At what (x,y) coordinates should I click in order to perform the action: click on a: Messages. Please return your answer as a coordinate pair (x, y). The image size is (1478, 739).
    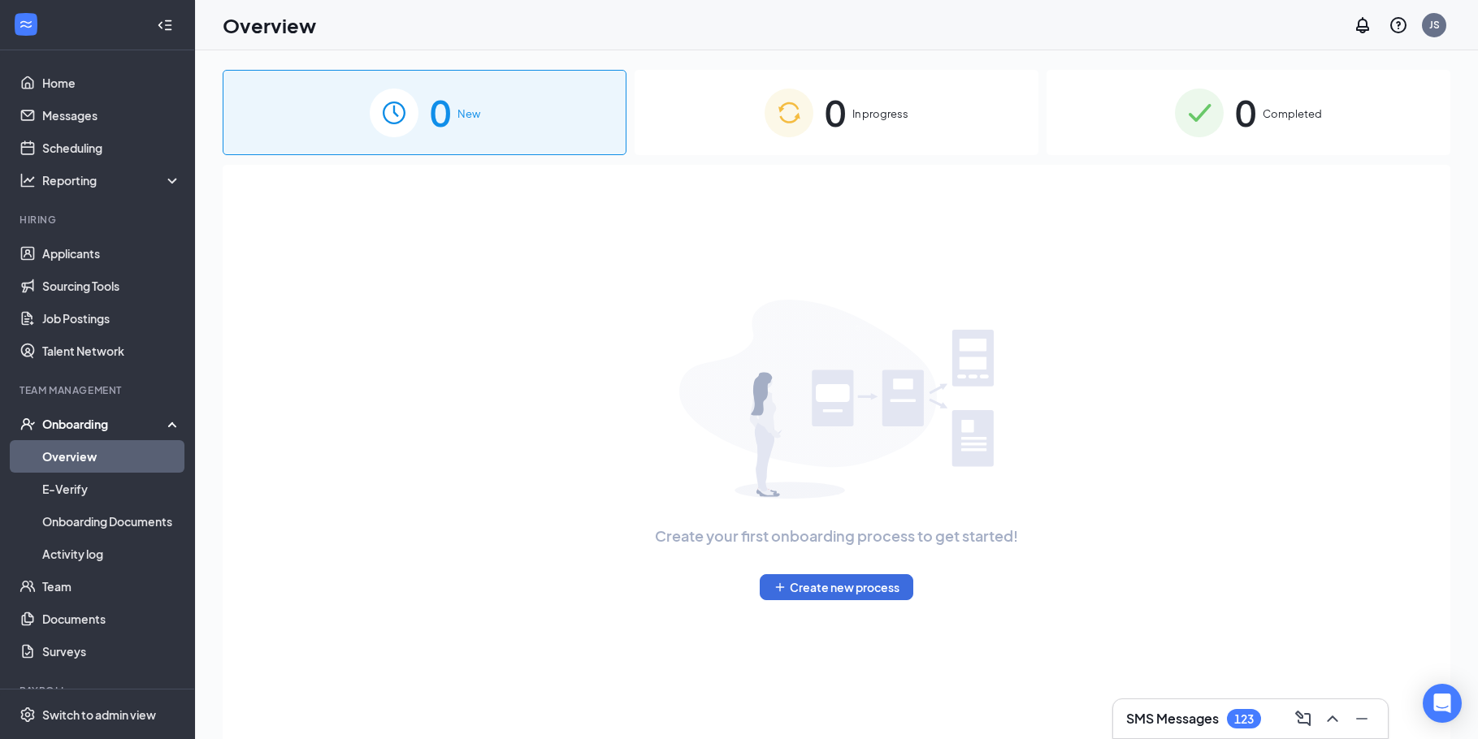
    Looking at the image, I should click on (111, 115).